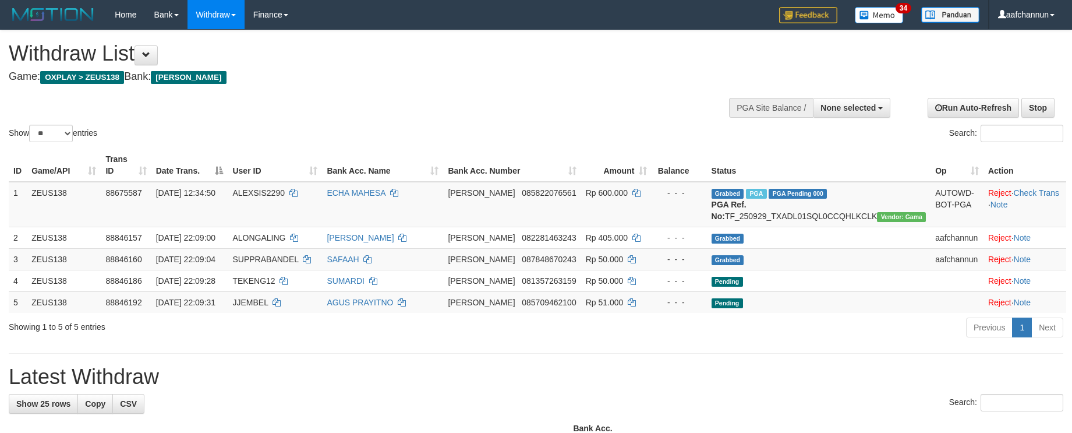 Image resolution: width=1072 pixels, height=433 pixels. Describe the element at coordinates (549, 302) in the screenshot. I see `span: Copy 085709462100 to clipboard` at that location.